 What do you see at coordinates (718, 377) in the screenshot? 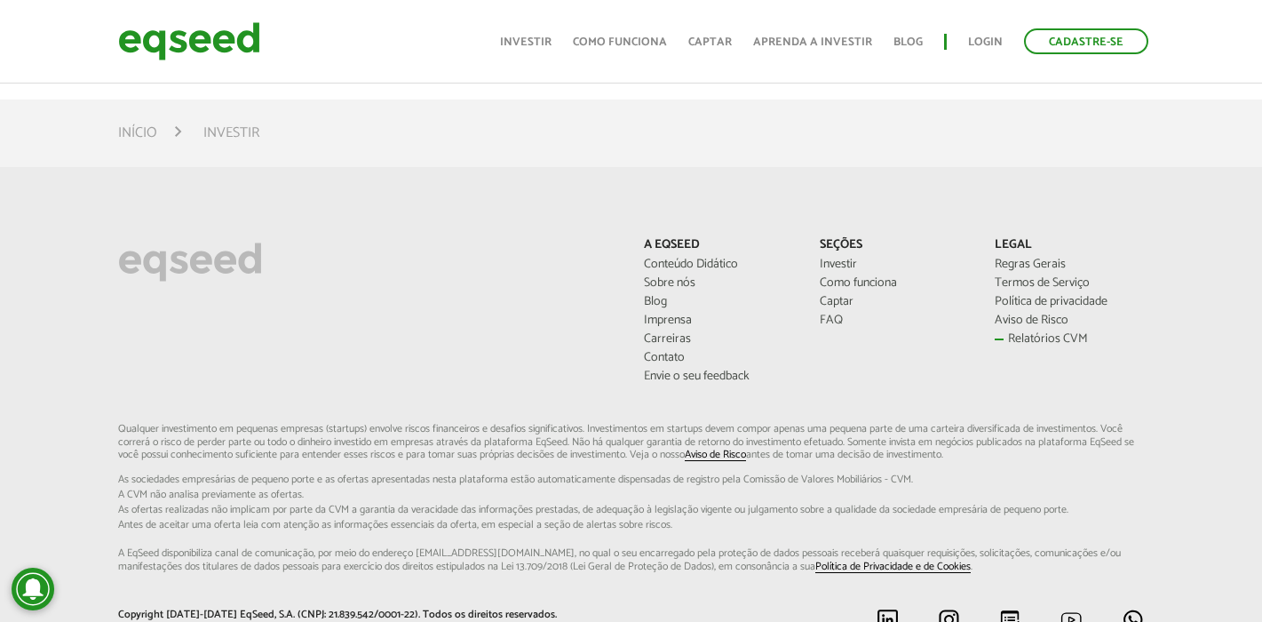
I see `a: Envie o seu feedback` at bounding box center [718, 377].